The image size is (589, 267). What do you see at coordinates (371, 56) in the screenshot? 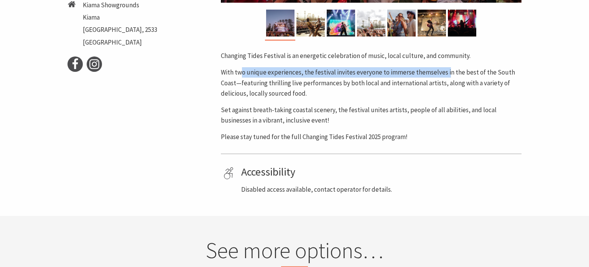
I see `p: Changing Tides Festival is an energetic celebration of music, local culture, and community.` at bounding box center [371, 56].